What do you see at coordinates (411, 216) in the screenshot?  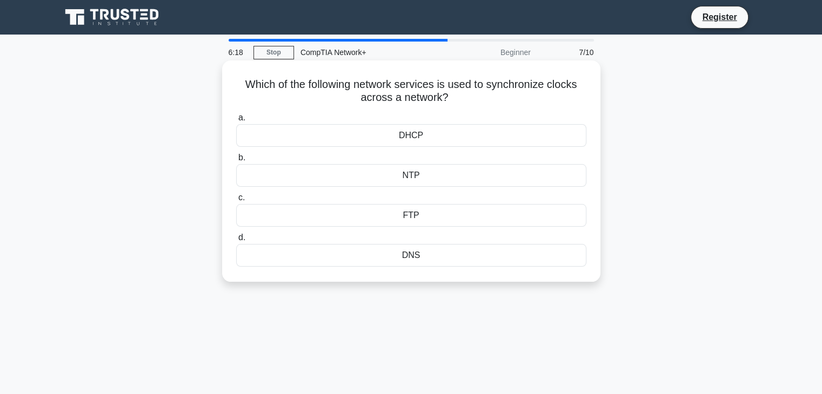 I see `div: FTP` at bounding box center [411, 216].